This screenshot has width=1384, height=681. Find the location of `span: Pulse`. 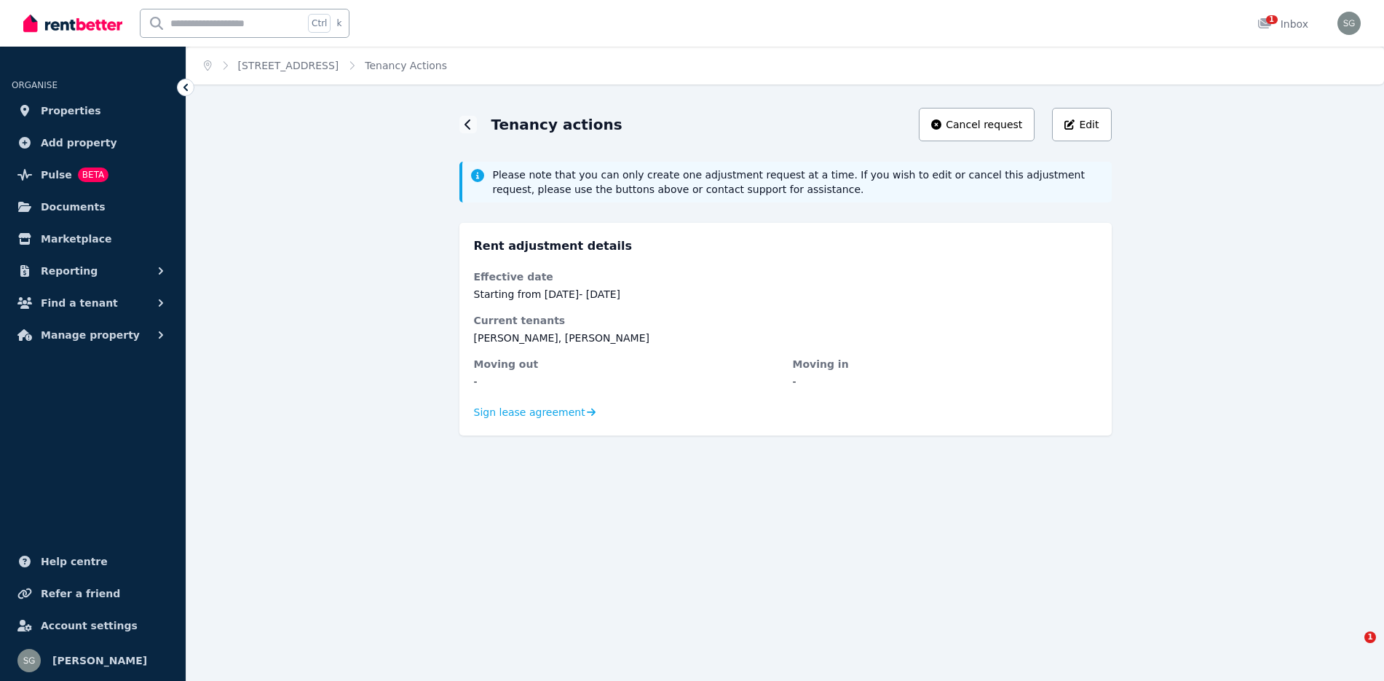

span: Pulse is located at coordinates (56, 175).